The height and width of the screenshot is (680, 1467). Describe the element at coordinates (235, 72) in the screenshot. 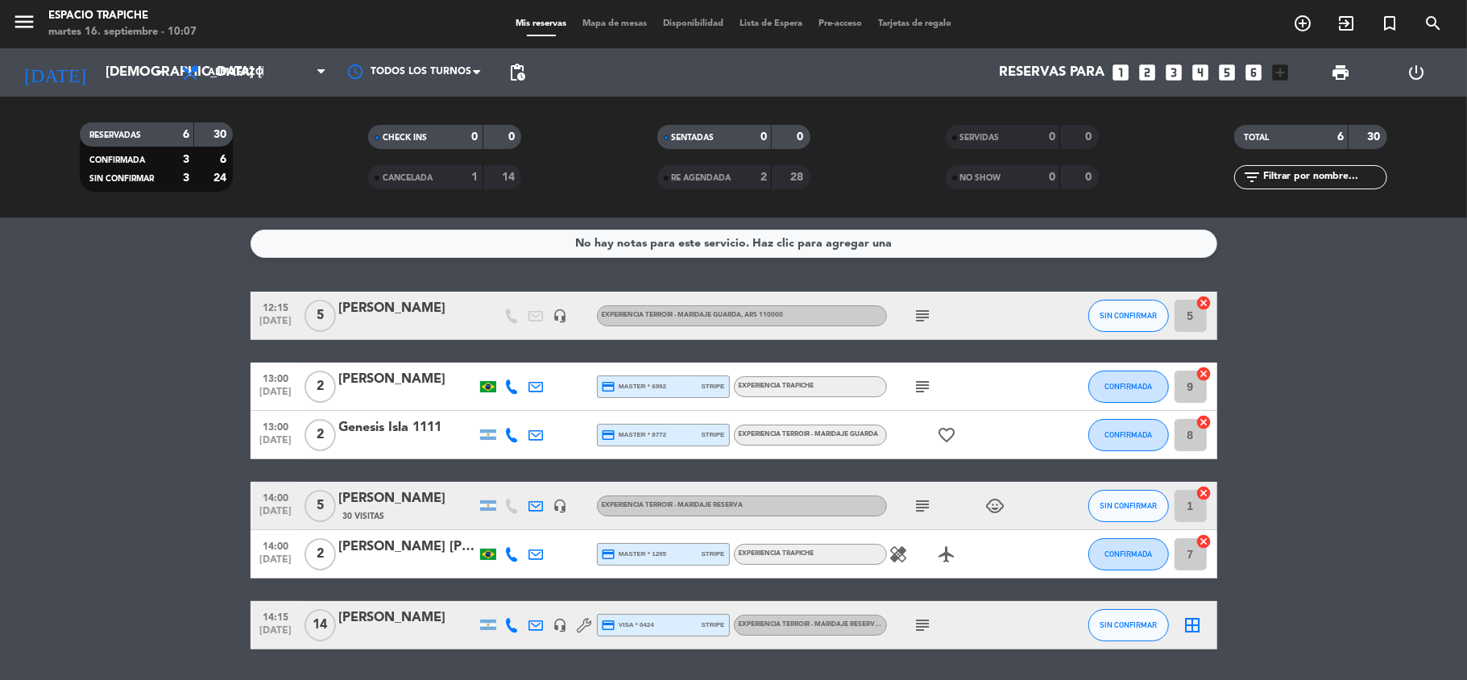

I see `span: Almuerzo` at that location.